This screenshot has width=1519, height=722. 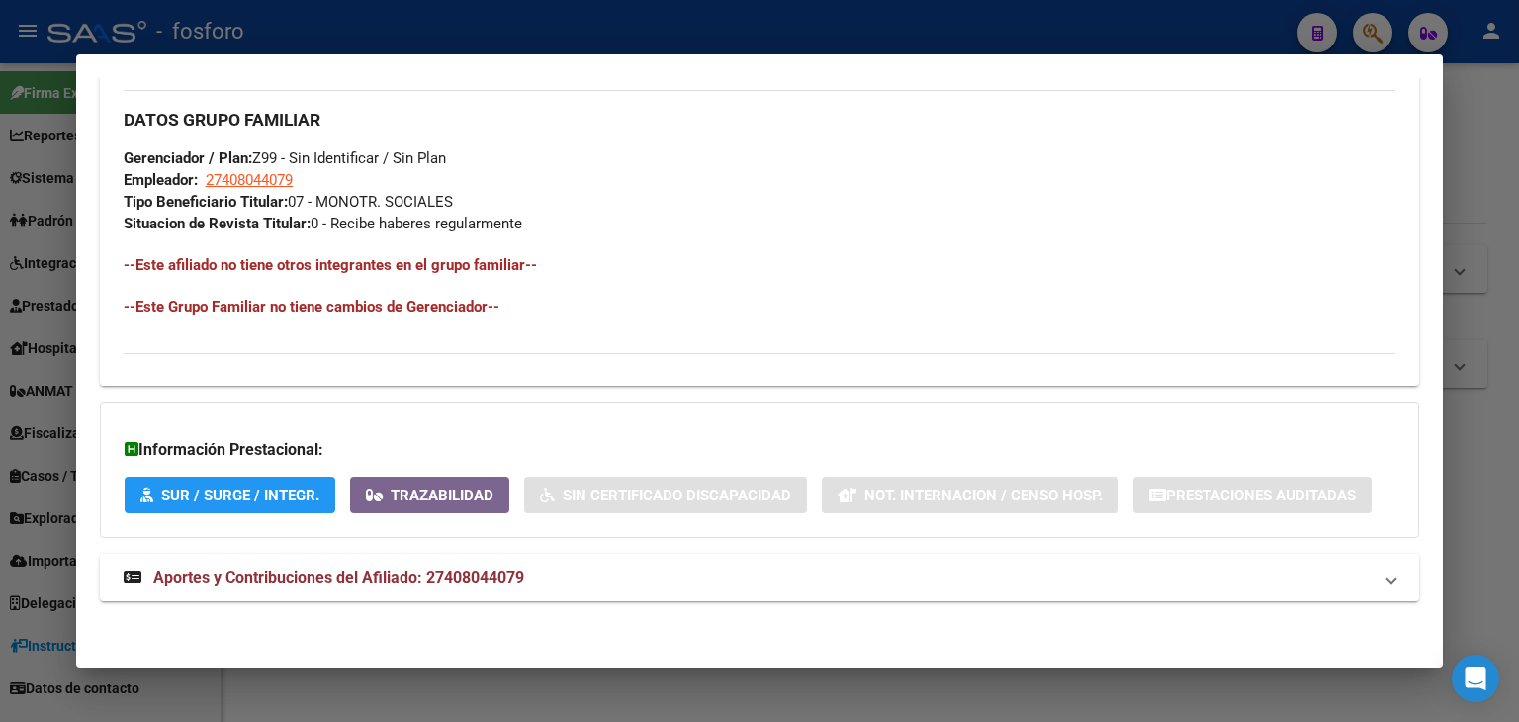 I want to click on mat-expansion-panel-header: Aportes y Contribuciones del Afiliado: 27408044079, so click(x=759, y=577).